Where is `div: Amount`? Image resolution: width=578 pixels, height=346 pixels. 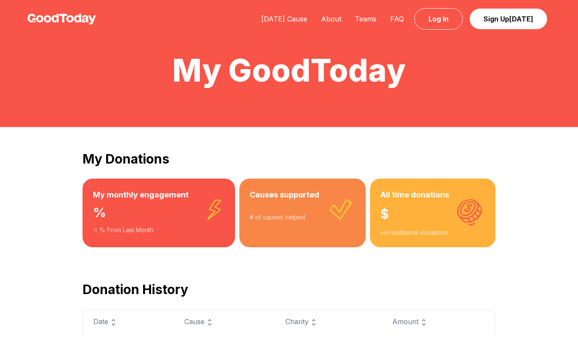
div: Amount is located at coordinates (438, 322).